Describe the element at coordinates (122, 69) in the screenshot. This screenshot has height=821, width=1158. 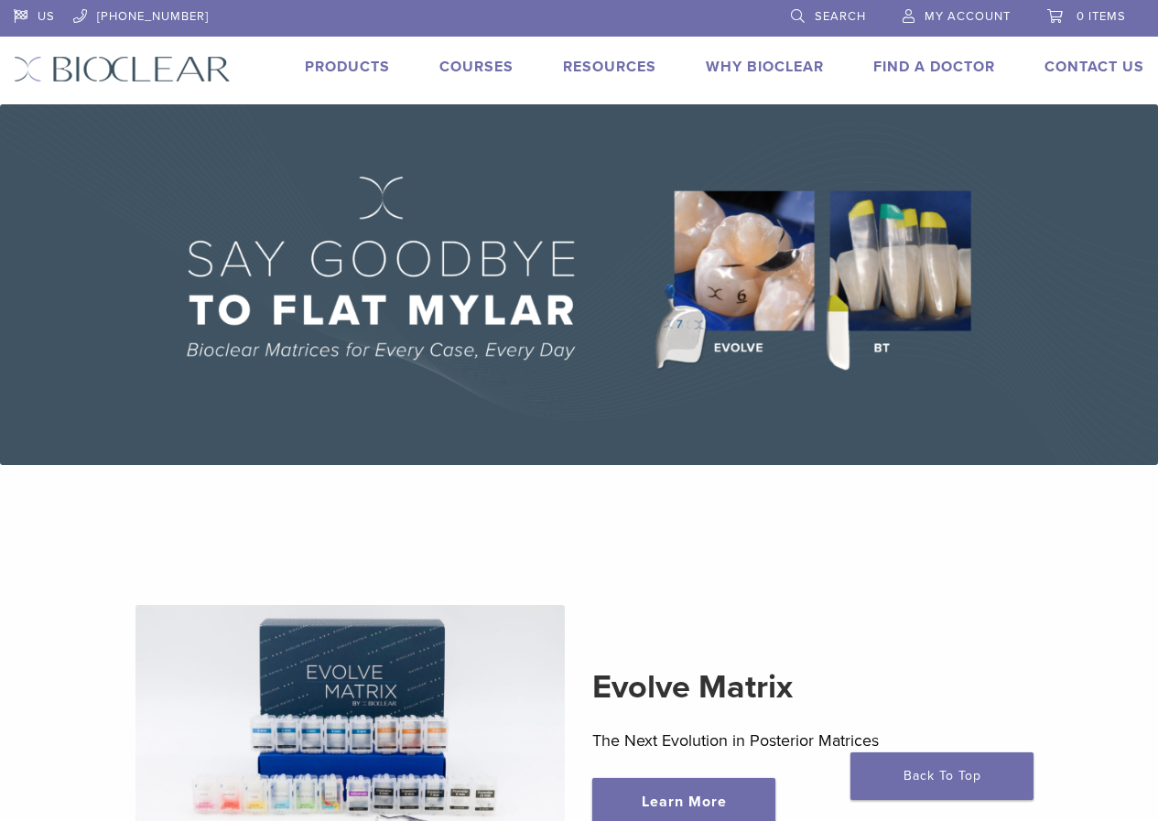
I see `img: Bioclear` at that location.